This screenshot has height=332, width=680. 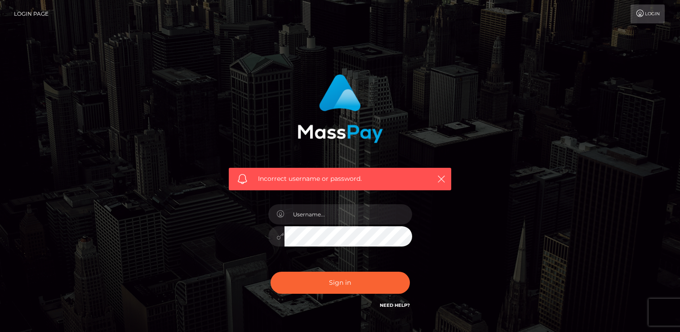 What do you see at coordinates (340, 178) in the screenshot?
I see `span: Incorrect username or password.` at bounding box center [340, 178].